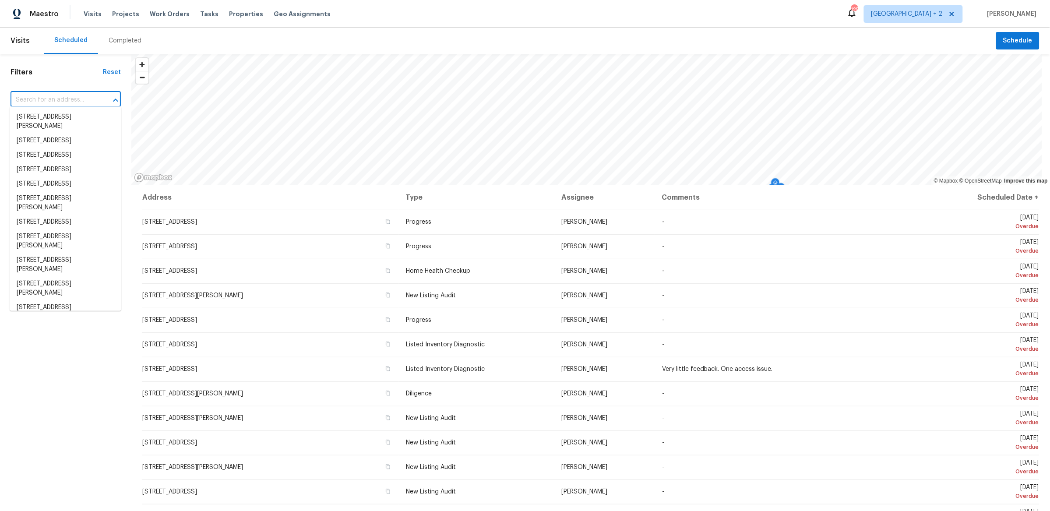 Image resolution: width=1050 pixels, height=511 pixels. Describe the element at coordinates (142, 64) in the screenshot. I see `span: Zoom in` at that location.